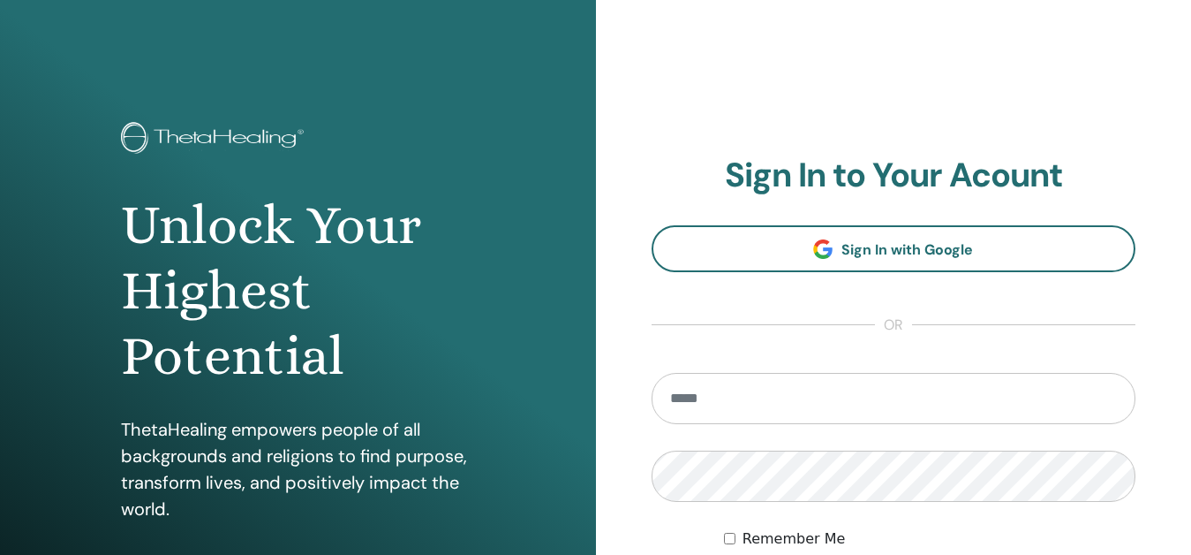  I want to click on label: Remember Me, so click(794, 539).